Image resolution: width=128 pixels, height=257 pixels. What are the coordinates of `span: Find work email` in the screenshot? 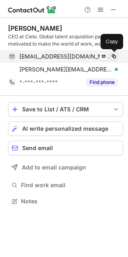 It's located at (70, 185).